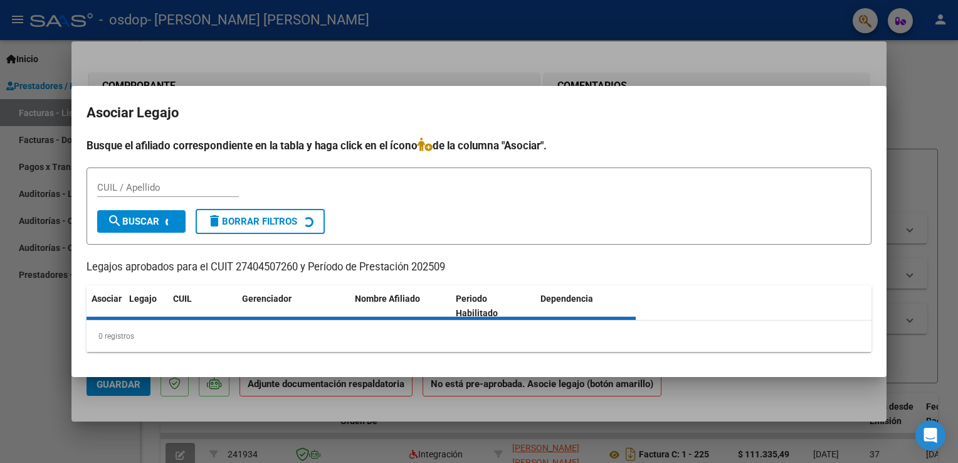  I want to click on span: Gerenciador, so click(266, 298).